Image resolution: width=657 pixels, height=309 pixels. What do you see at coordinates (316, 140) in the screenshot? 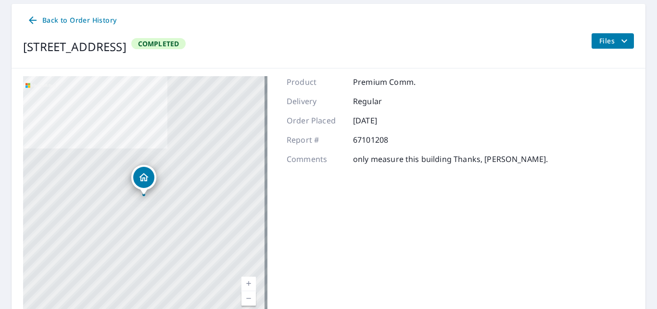
I see `p: Report #` at bounding box center [316, 140].